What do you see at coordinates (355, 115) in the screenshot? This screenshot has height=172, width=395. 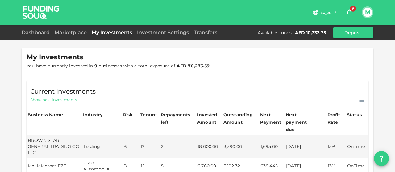 I see `div: Status` at bounding box center [355, 115].